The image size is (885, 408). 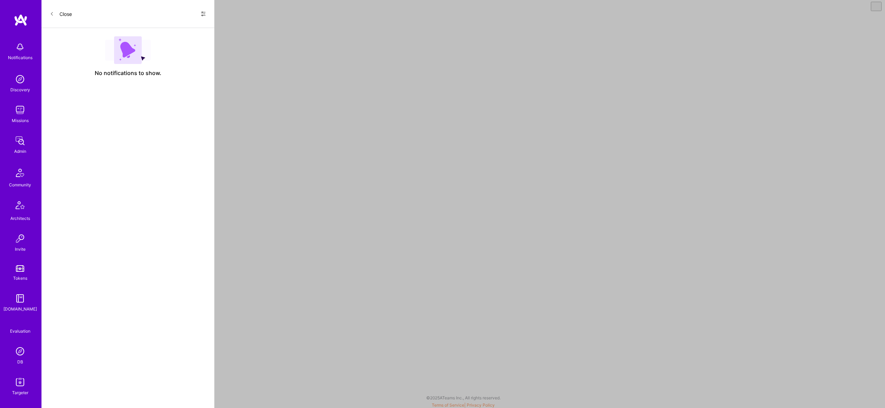 What do you see at coordinates (20, 185) in the screenshot?
I see `div: Community` at bounding box center [20, 185].